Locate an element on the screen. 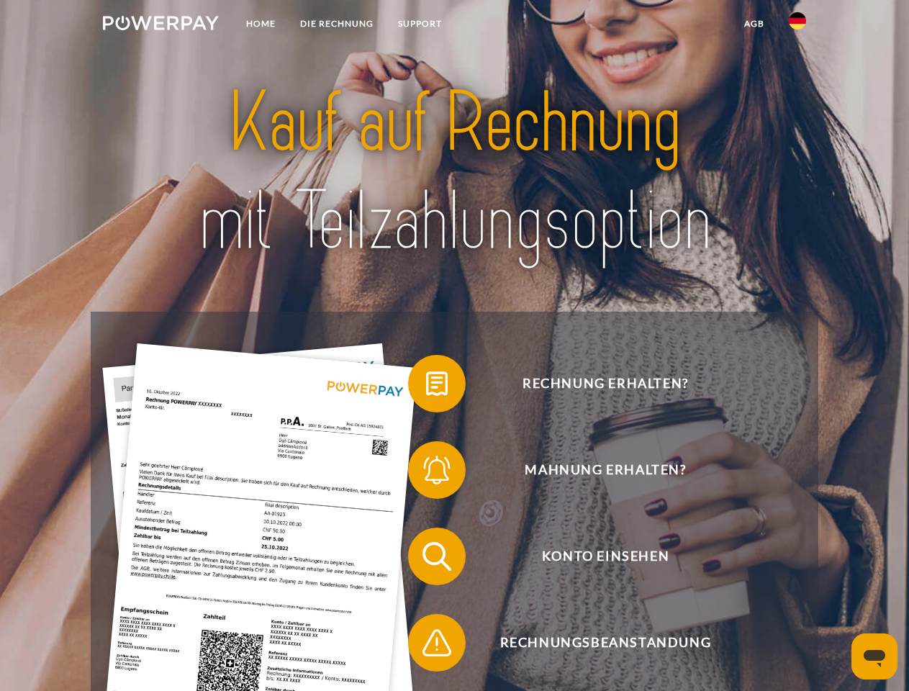 This screenshot has height=691, width=909. button: Rechnungsbeanstandung is located at coordinates (595, 642).